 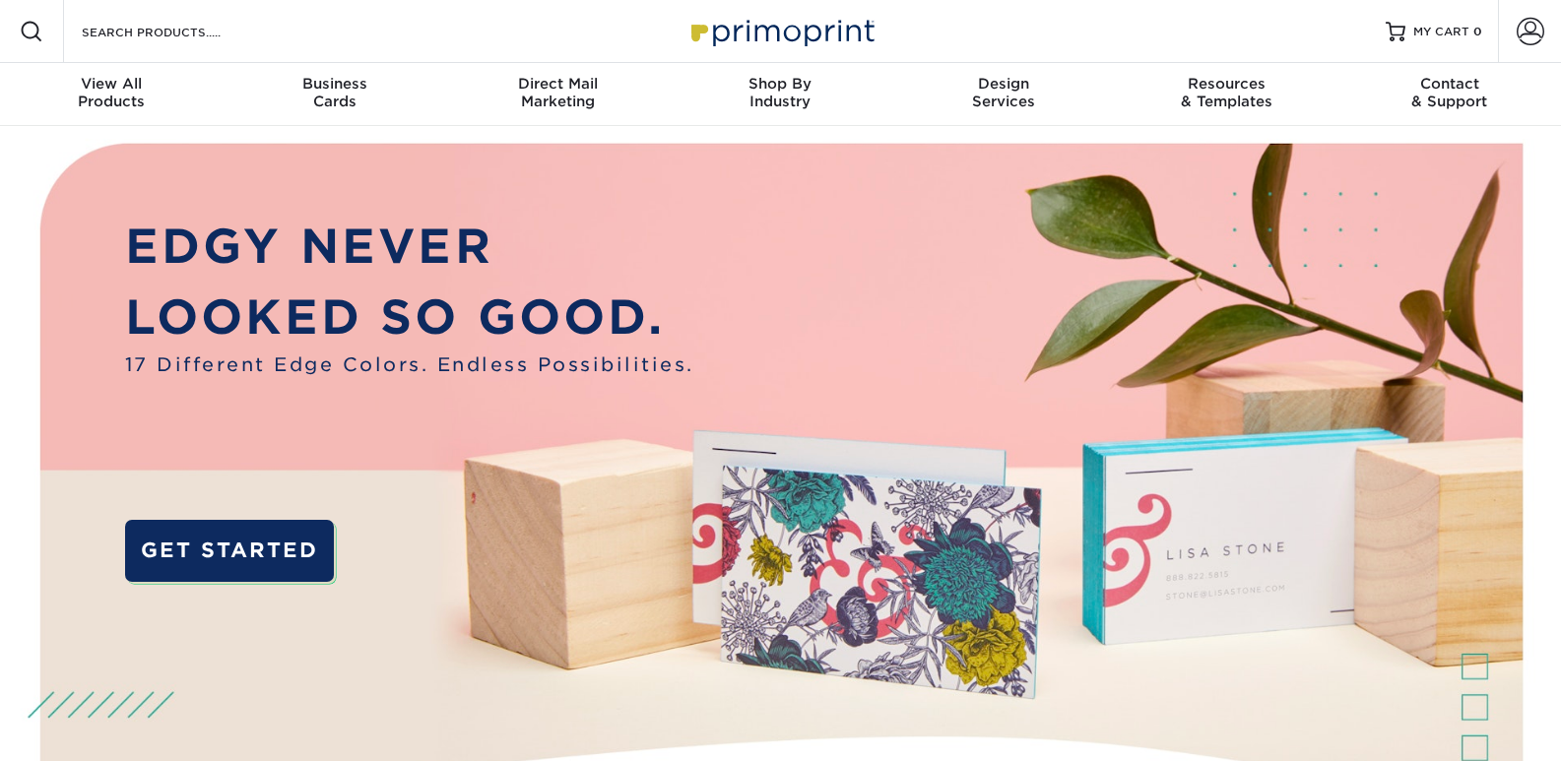 I want to click on img: Primoprint, so click(x=781, y=31).